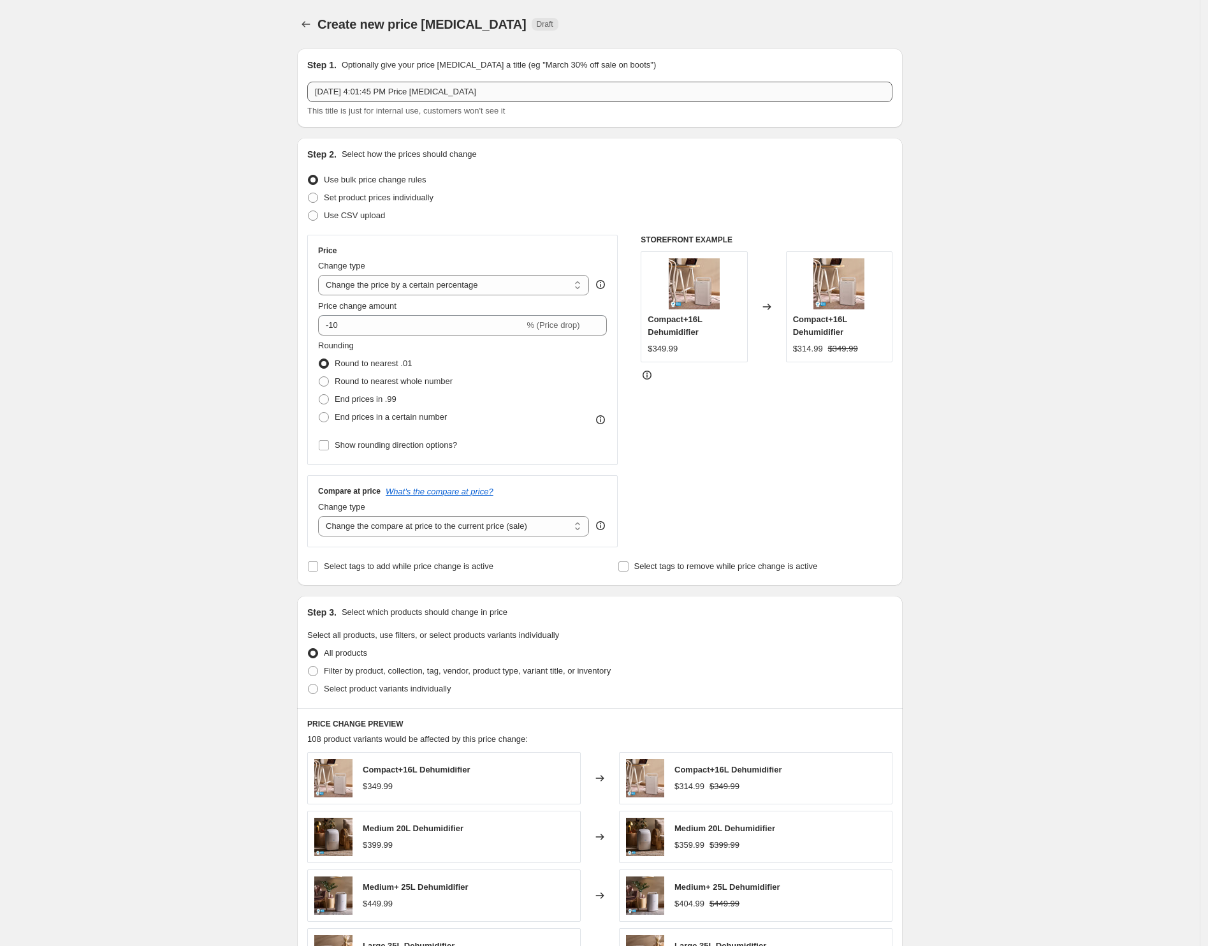 Image resolution: width=1208 pixels, height=946 pixels. What do you see at coordinates (409, 154) in the screenshot?
I see `p: Select how the prices should change` at bounding box center [409, 154].